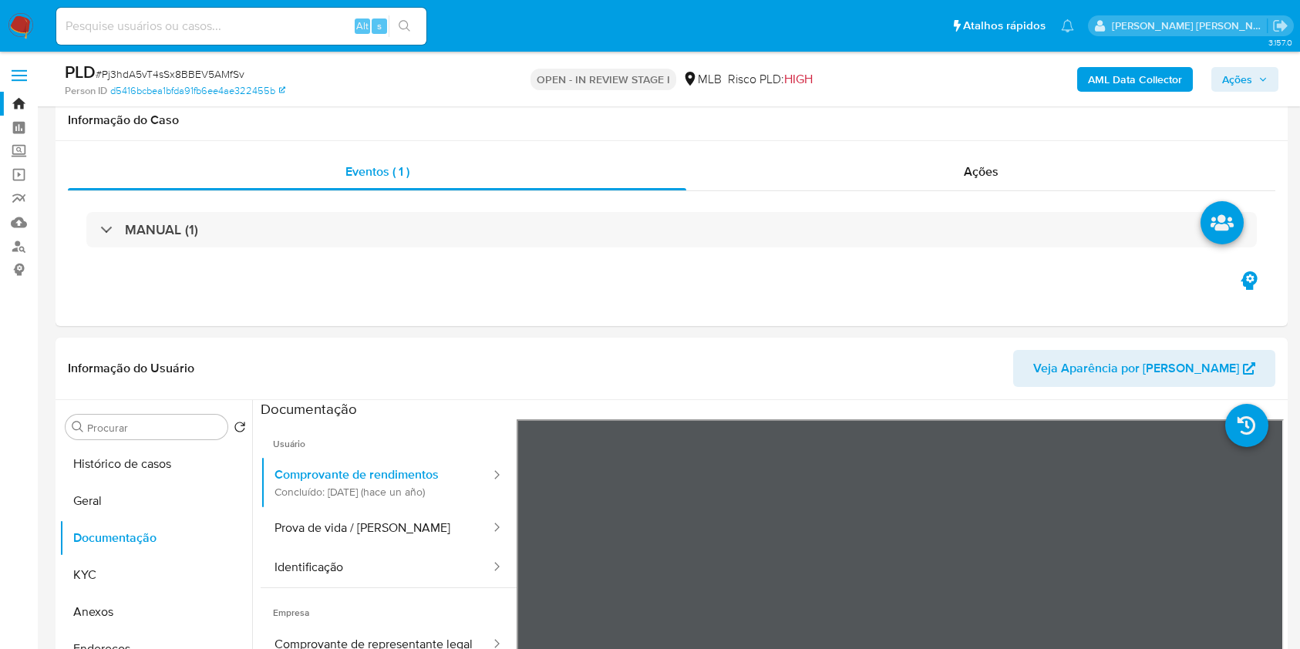 This screenshot has height=649, width=1300. What do you see at coordinates (770, 79) in the screenshot?
I see `span: Risco PLD:` at bounding box center [770, 79].